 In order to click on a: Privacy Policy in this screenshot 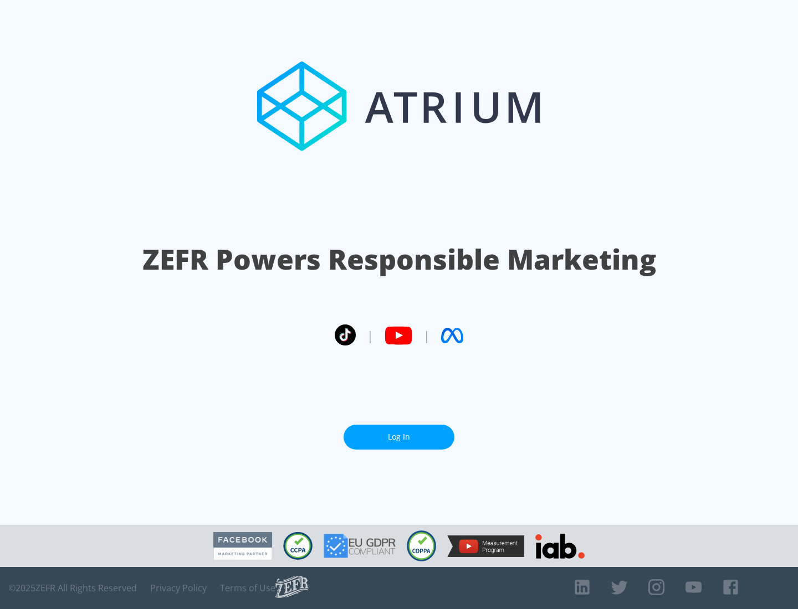, I will do `click(178, 588)`.